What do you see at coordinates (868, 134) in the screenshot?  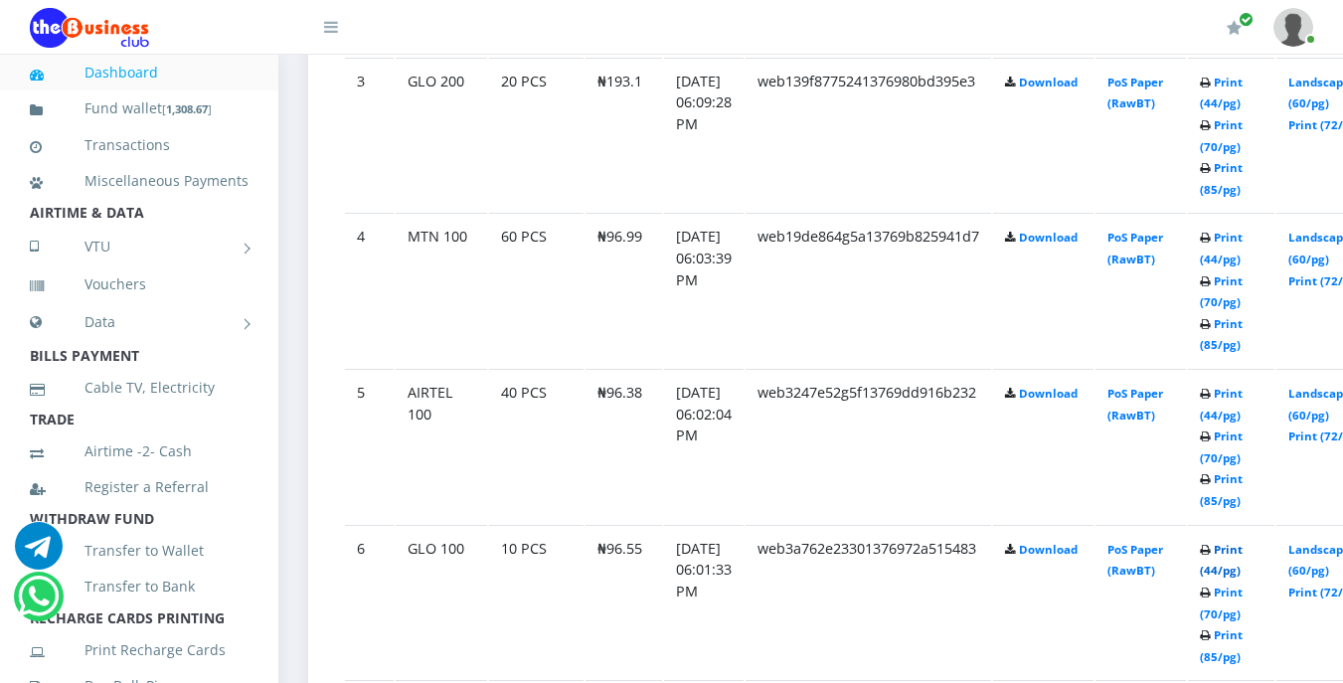 I see `td: web139f8775241376980bd395e3` at bounding box center [868, 134].